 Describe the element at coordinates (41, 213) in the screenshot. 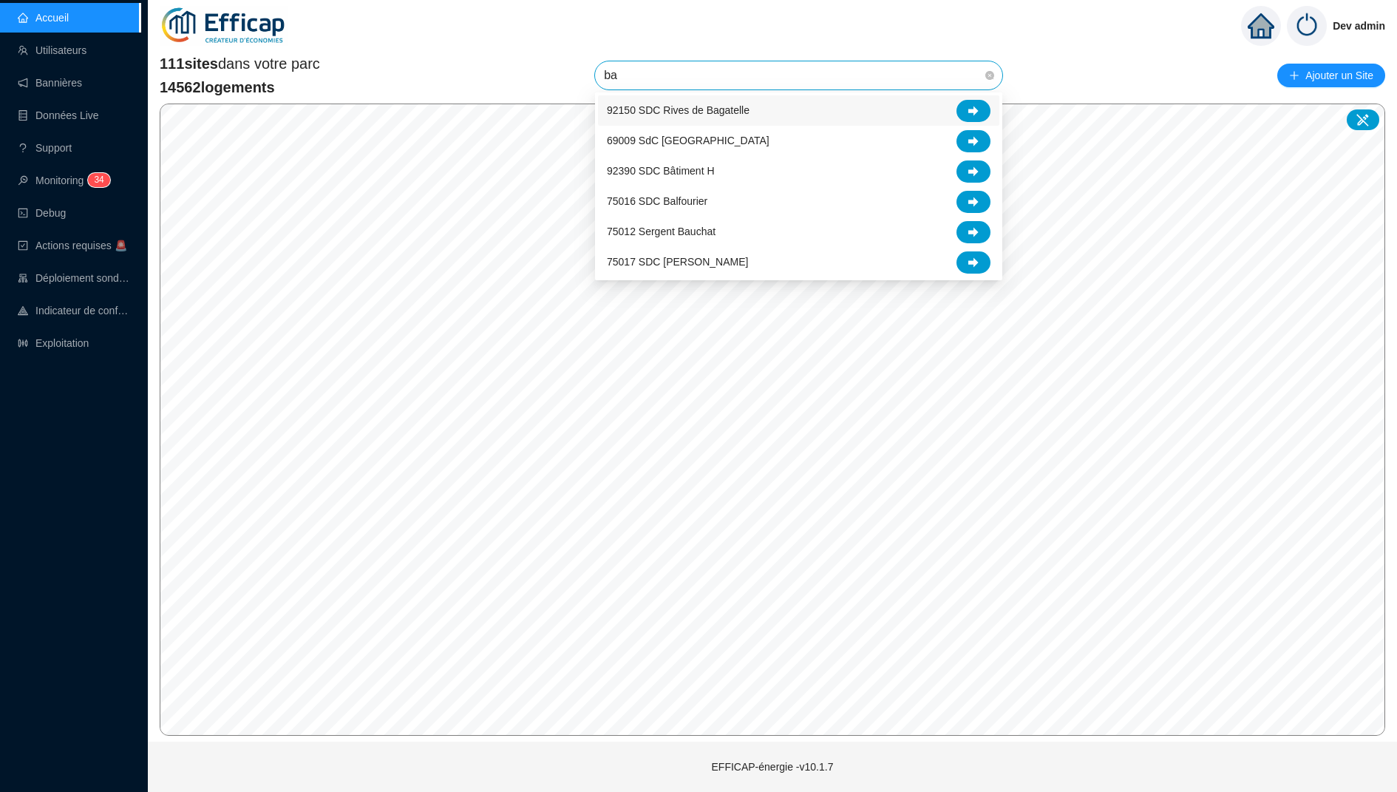

I see `a: codeDebug` at that location.